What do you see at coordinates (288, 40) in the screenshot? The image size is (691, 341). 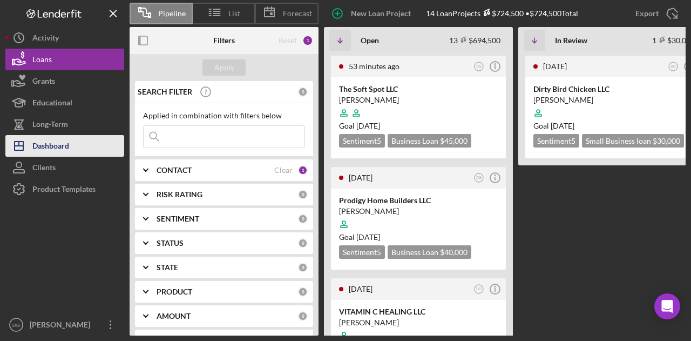 I see `div: Reset` at bounding box center [288, 40].